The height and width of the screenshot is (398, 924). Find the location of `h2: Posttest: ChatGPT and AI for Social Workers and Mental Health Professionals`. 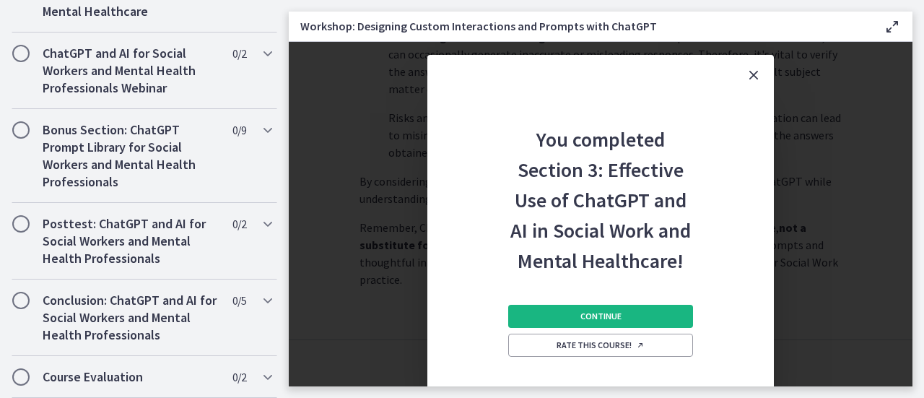

h2: Posttest: ChatGPT and AI for Social Workers and Mental Health Professionals is located at coordinates (131, 241).